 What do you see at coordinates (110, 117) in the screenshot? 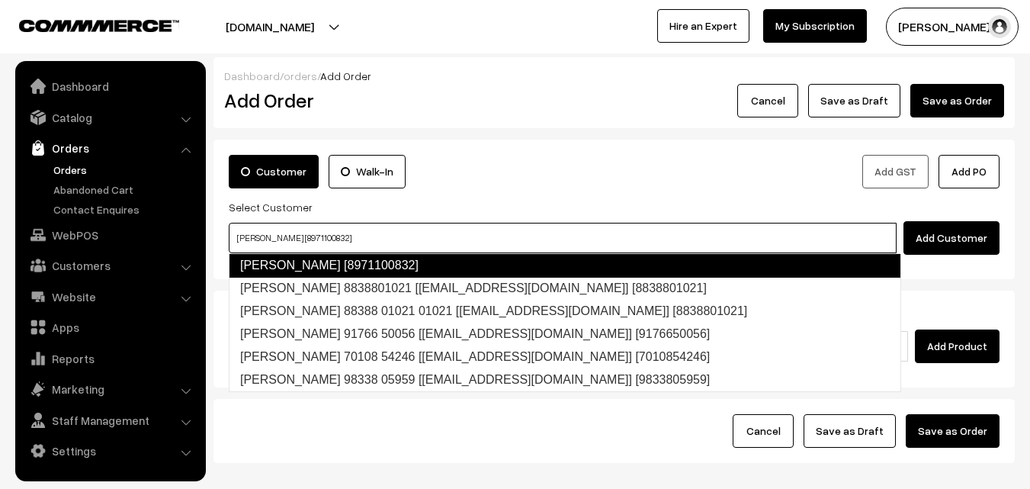
I see `a: Catalog` at bounding box center [110, 117].